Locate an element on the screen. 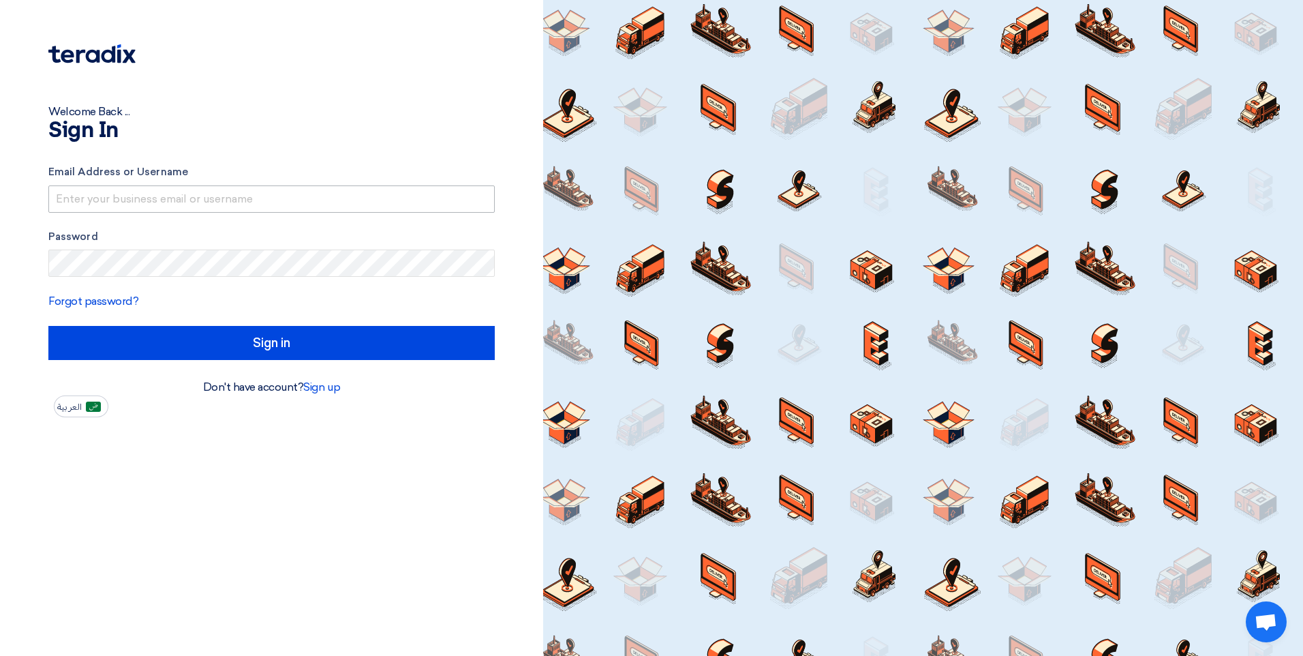 Image resolution: width=1303 pixels, height=656 pixels. input: Enter your business email or username is located at coordinates (271, 199).